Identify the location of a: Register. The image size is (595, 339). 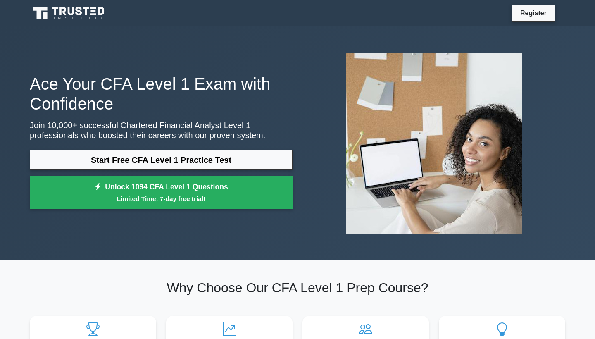
(534, 13).